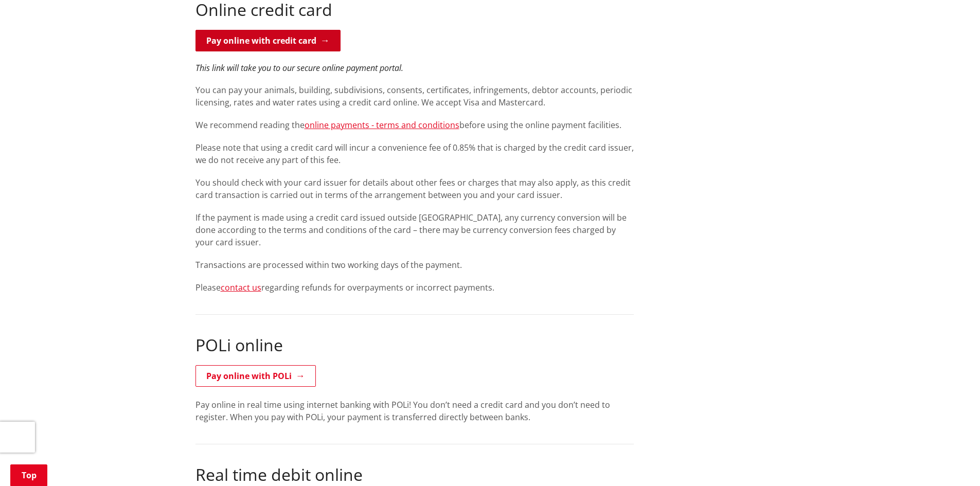 This screenshot has height=486, width=980. I want to click on a: Top, so click(29, 476).